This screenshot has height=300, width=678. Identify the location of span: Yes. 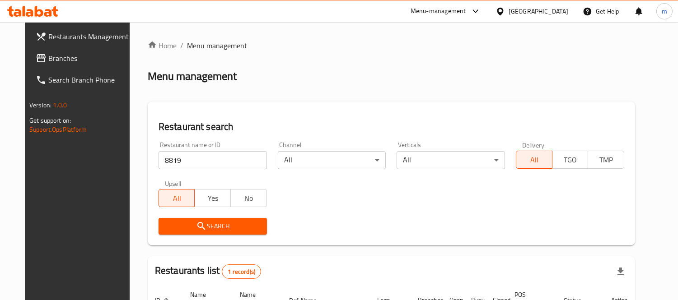
(213, 198).